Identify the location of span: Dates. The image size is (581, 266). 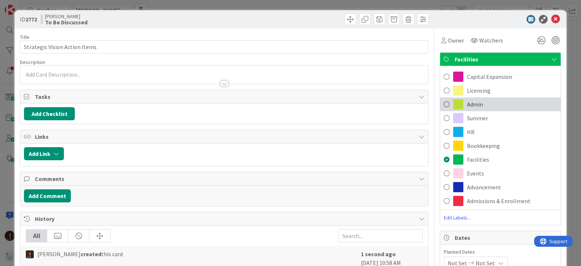
(501, 237).